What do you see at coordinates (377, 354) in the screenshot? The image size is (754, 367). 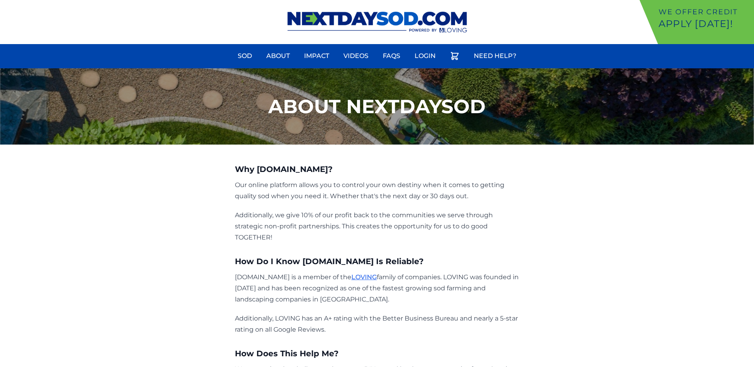 I see `h3: How Does This Help Me?` at bounding box center [377, 354].